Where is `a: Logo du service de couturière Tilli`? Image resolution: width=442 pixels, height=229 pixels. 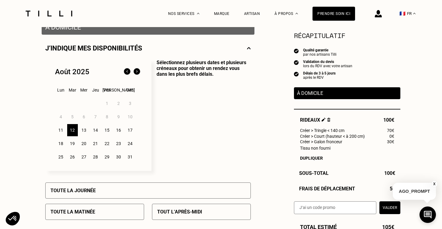
a: Logo du service de couturière Tilli is located at coordinates (49, 13).